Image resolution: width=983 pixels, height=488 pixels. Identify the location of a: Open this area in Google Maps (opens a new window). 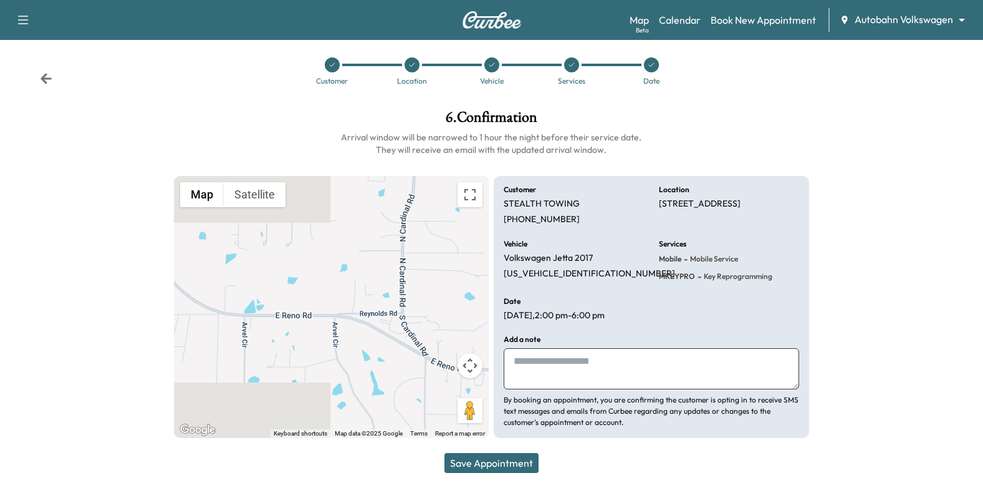
(198, 430).